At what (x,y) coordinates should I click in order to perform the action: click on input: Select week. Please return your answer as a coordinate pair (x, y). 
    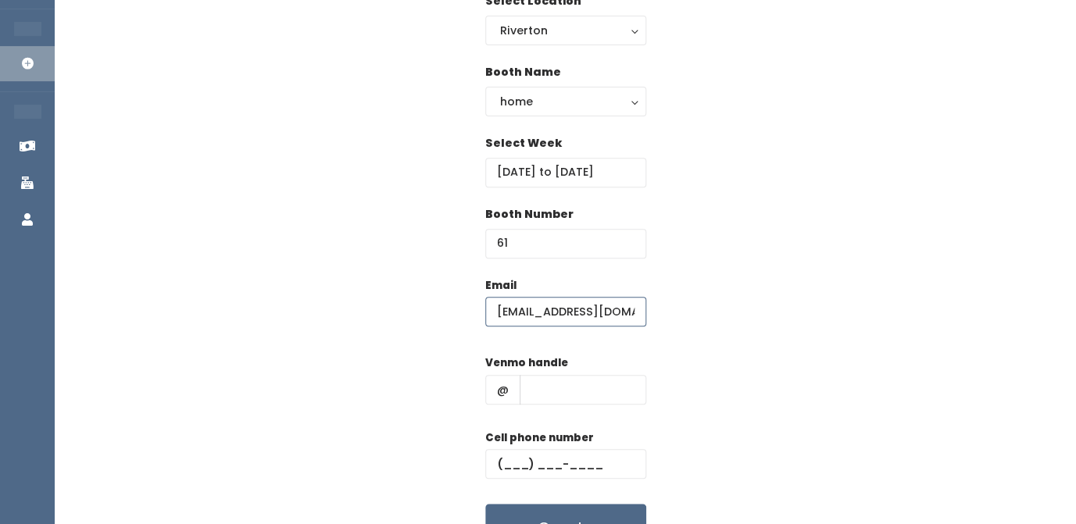
    Looking at the image, I should click on (566, 173).